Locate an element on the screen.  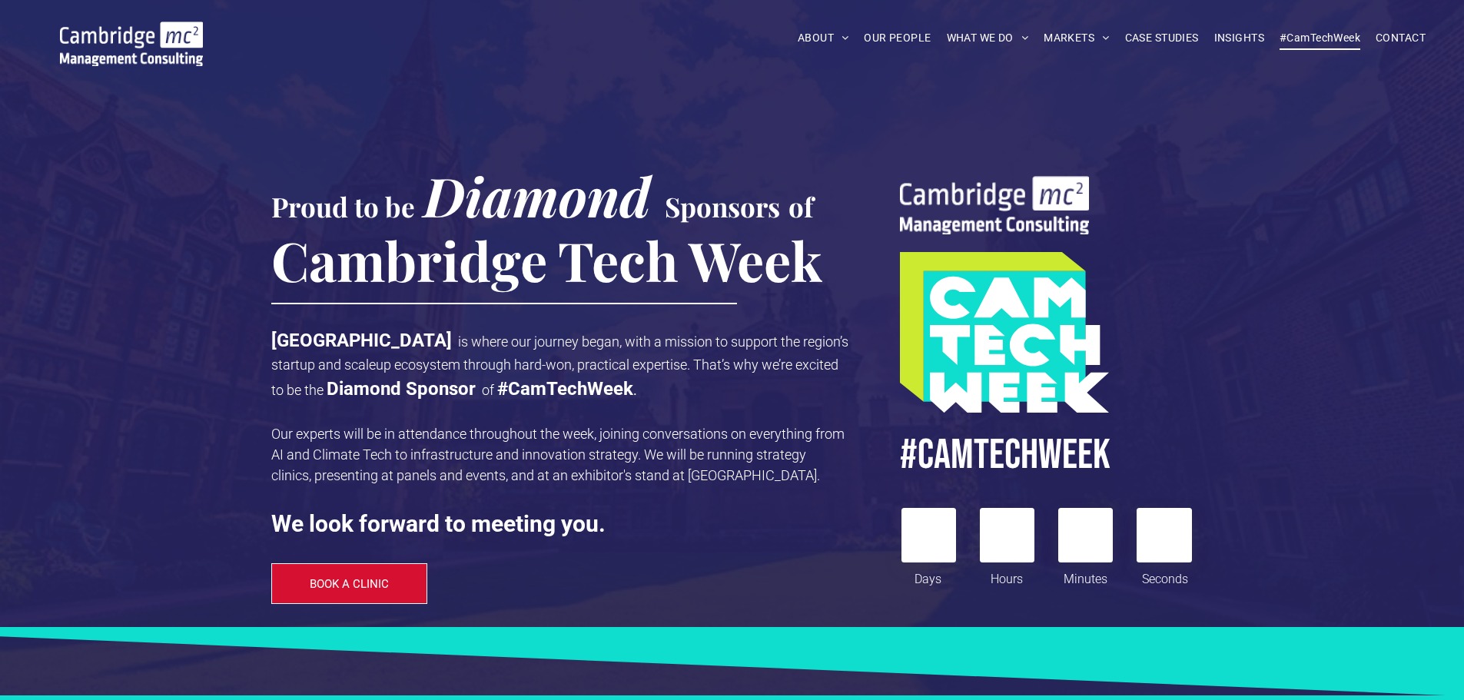
div: Minutes is located at coordinates (1086, 576).